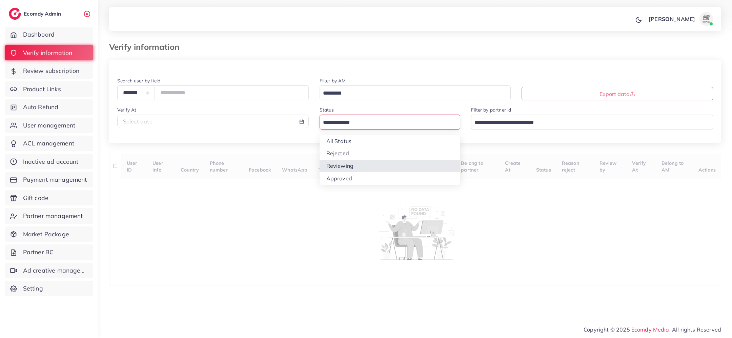 This screenshot has width=732, height=338. I want to click on h2: Ecomdy Admin, so click(43, 14).